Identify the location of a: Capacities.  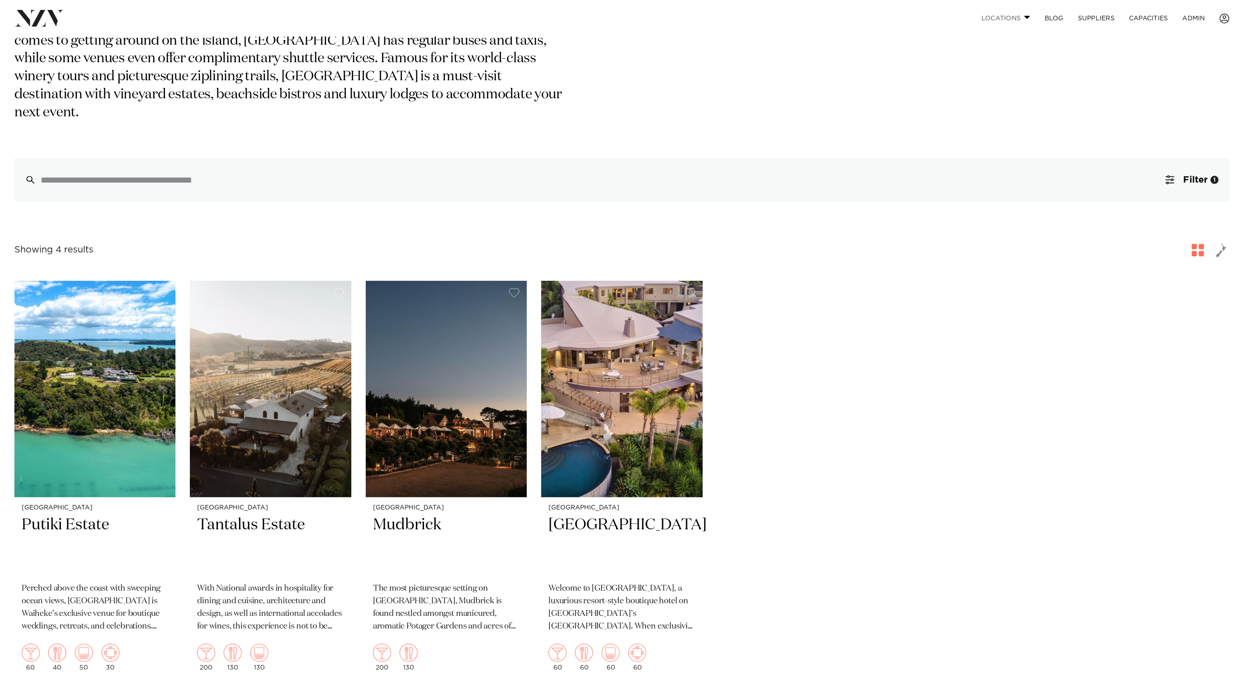
(1149, 18).